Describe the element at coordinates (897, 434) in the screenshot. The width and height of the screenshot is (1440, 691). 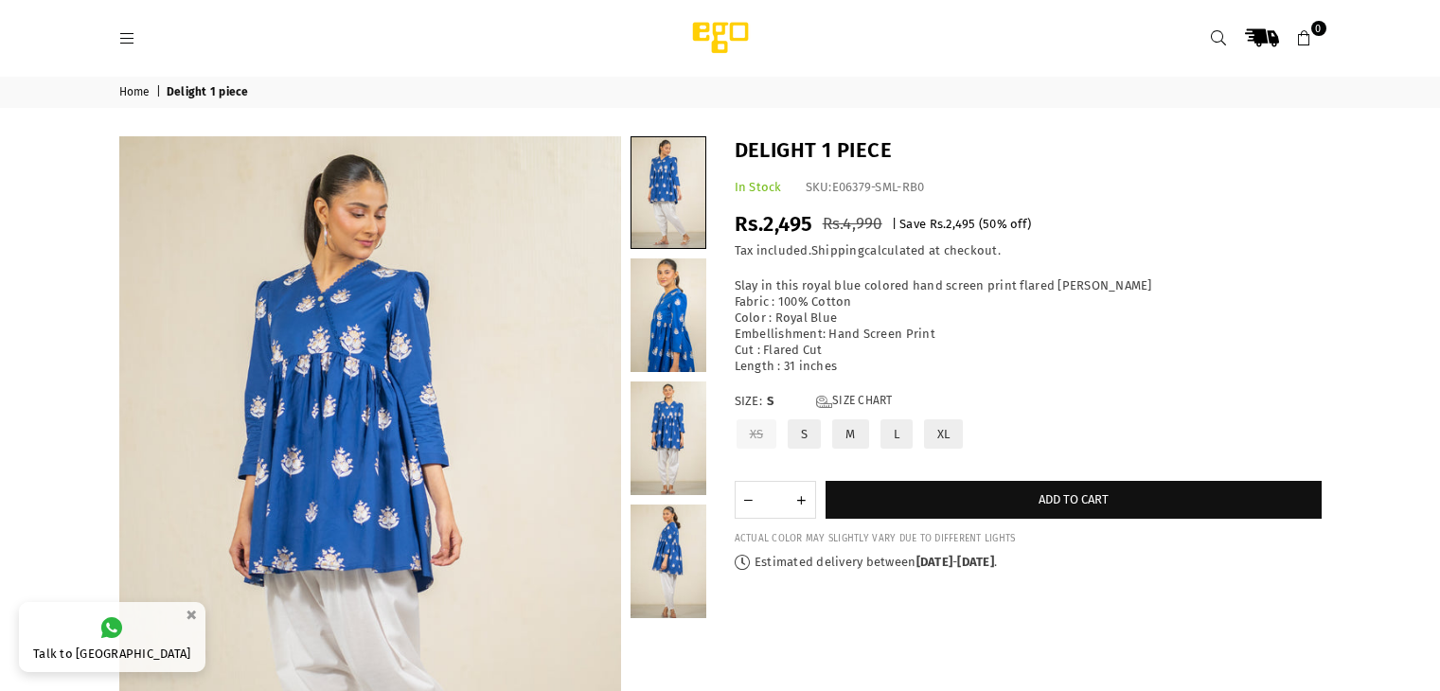
I see `label: L` at that location.